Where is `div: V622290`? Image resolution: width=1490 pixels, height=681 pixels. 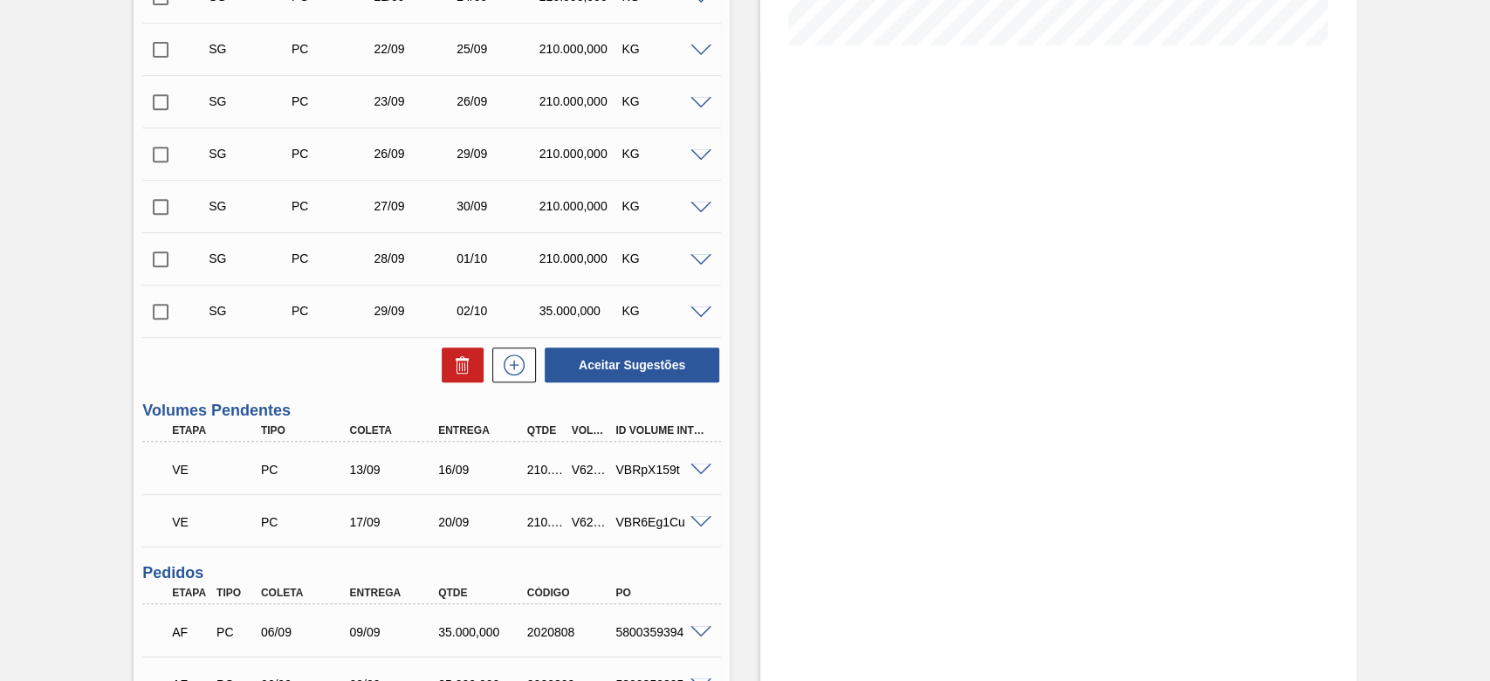 div: V622290 is located at coordinates (590, 522).